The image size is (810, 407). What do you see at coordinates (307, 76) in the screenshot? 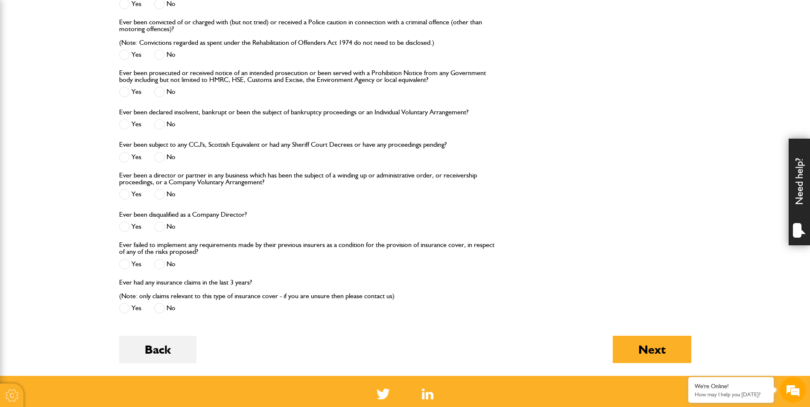
I see `label: Ever been prosecuted or received notice of an intended prosecution or been served with a Prohibit...` at bounding box center [307, 76].